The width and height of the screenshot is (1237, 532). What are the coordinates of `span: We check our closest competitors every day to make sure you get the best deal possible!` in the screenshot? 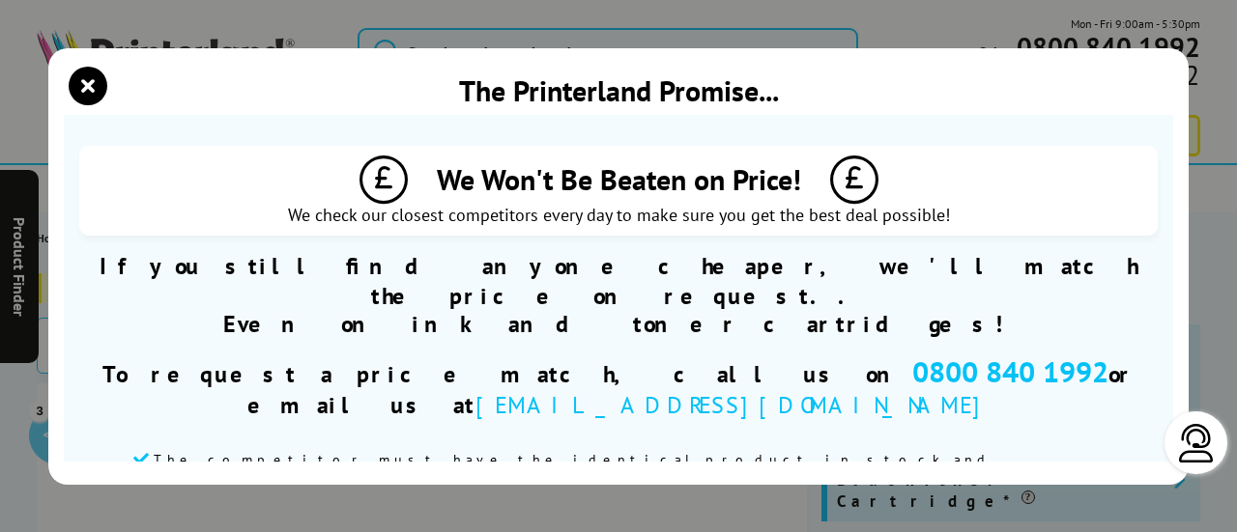 It's located at (618, 215).